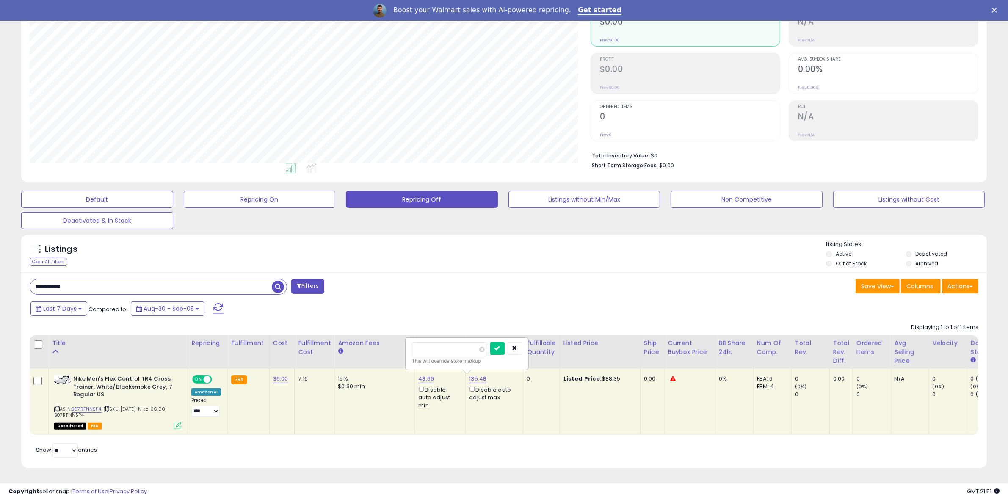 The width and height of the screenshot is (1008, 500). I want to click on span: OFF, so click(218, 379).